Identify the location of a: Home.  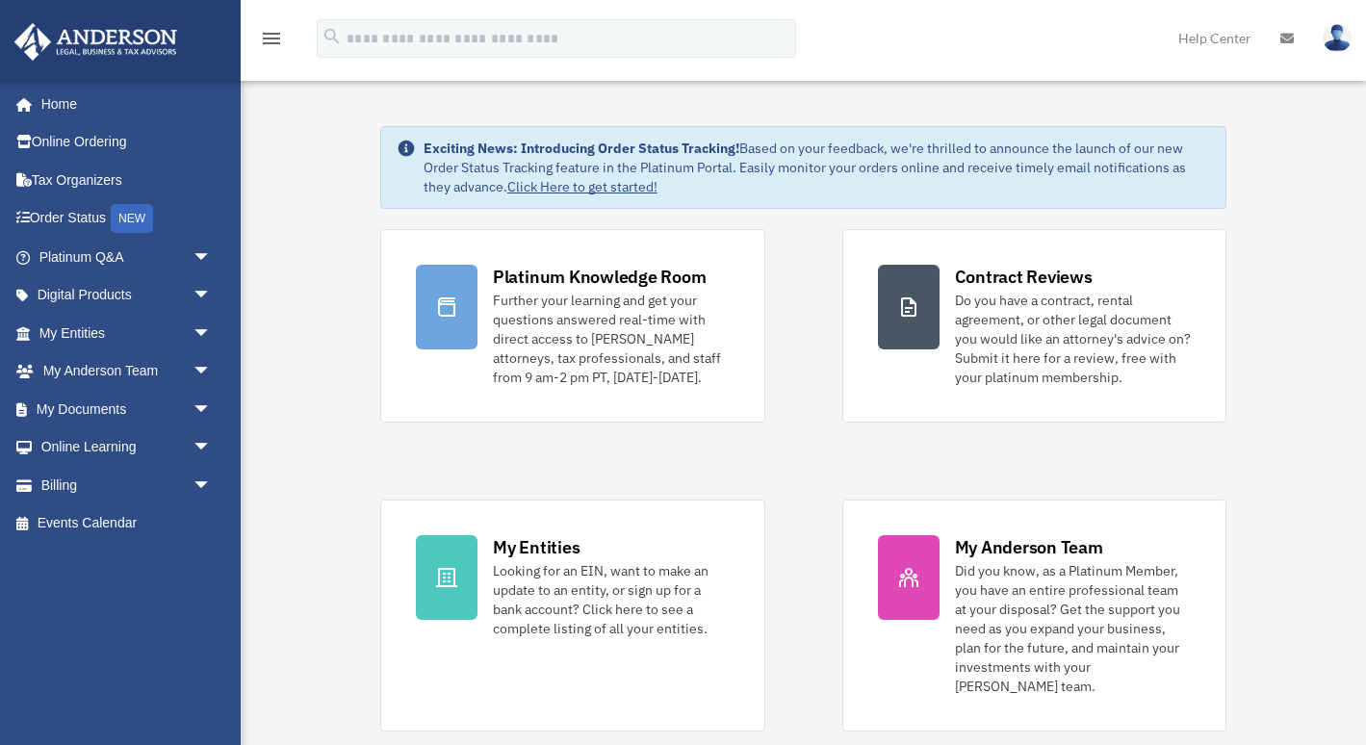
(122, 104).